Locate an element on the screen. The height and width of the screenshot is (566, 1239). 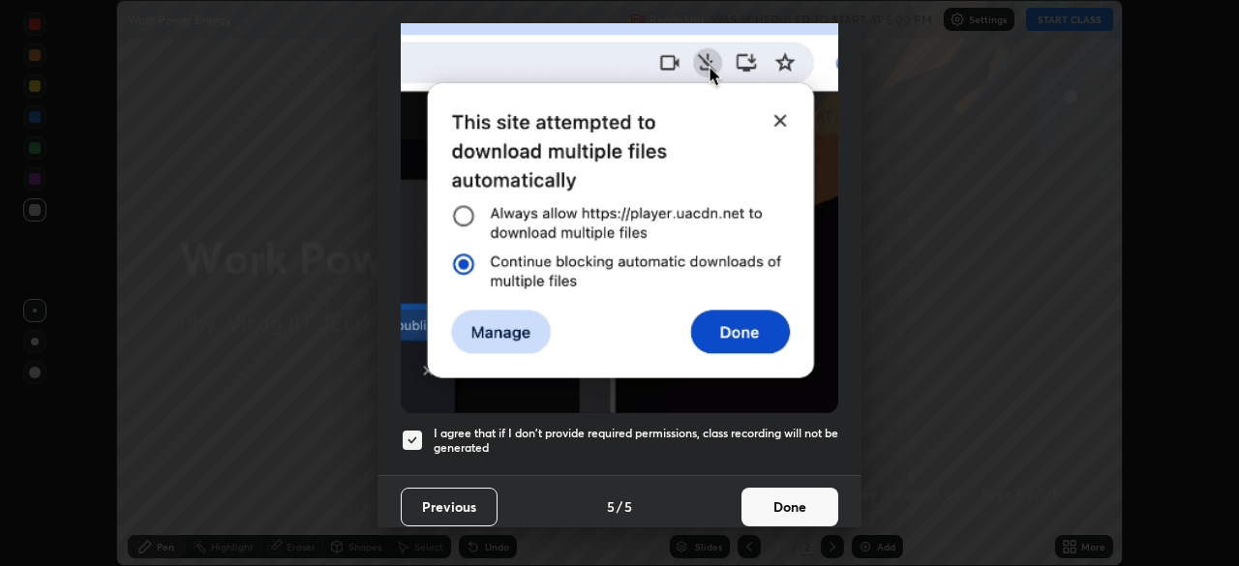
h5: I agree that if I don't provide required permissions, class recording will not be generated is located at coordinates (636, 440).